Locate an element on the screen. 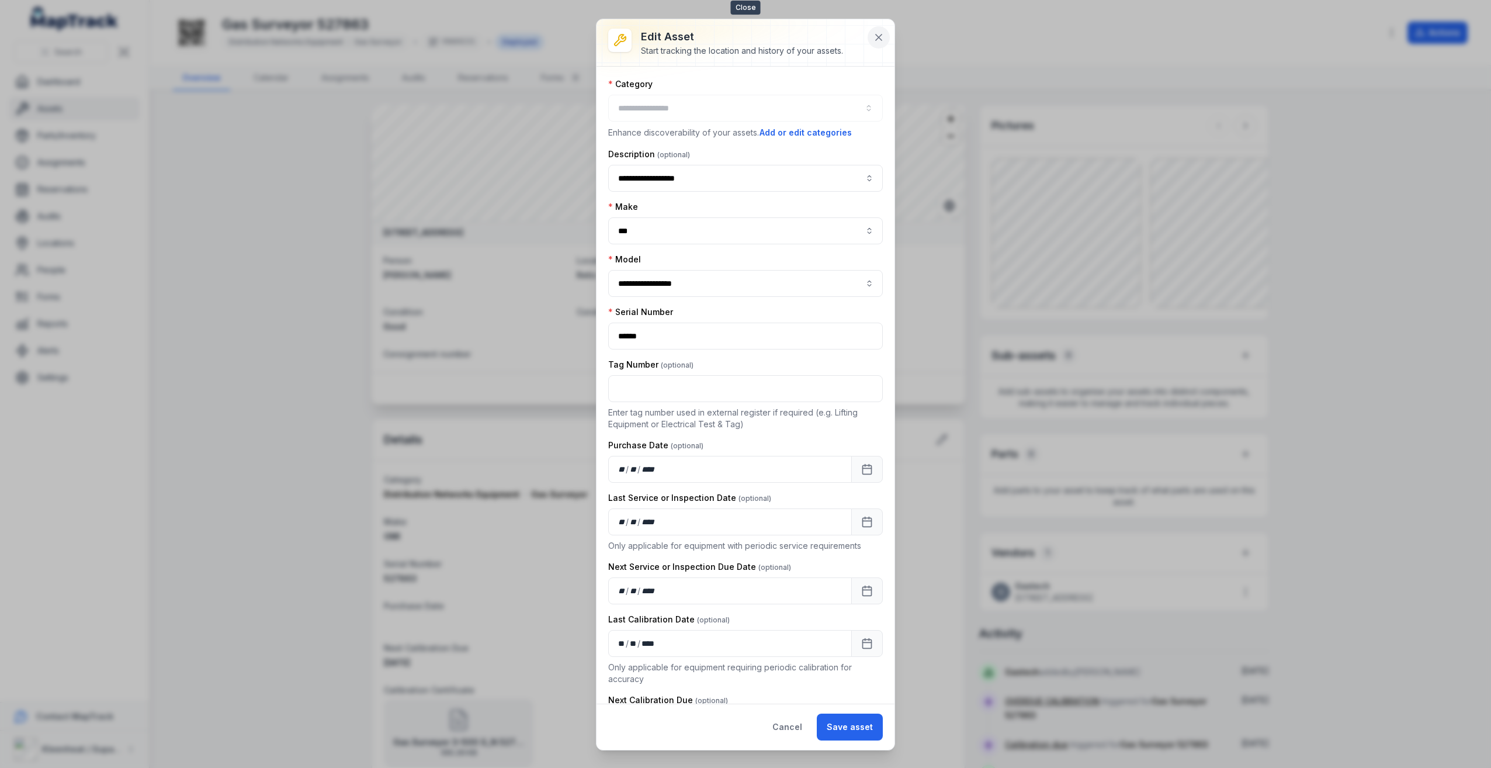 The width and height of the screenshot is (1491, 768). p: Only applicable for equipment with periodic service requirements is located at coordinates (746, 546).